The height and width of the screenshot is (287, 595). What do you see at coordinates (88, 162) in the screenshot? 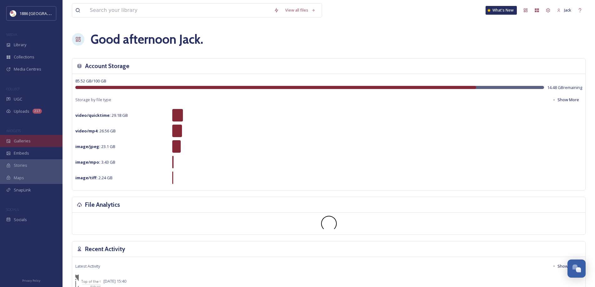
I see `strong: image/mpo :` at bounding box center [88, 162].